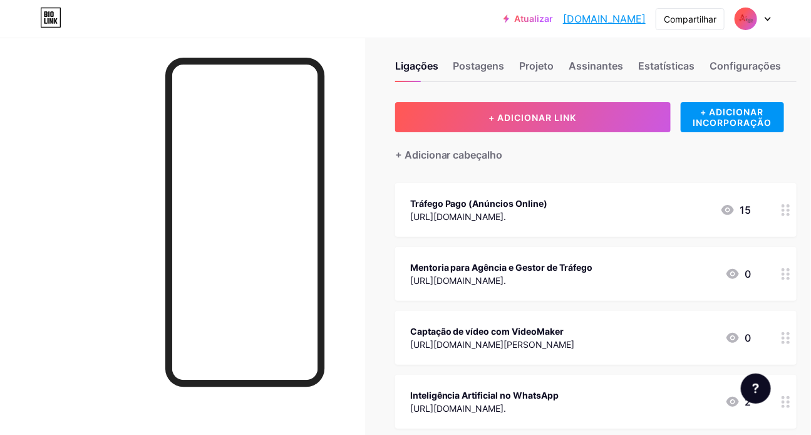 The width and height of the screenshot is (811, 435). What do you see at coordinates (485, 395) in the screenshot?
I see `font: Inteligência Artificial no WhatsApp` at bounding box center [485, 395].